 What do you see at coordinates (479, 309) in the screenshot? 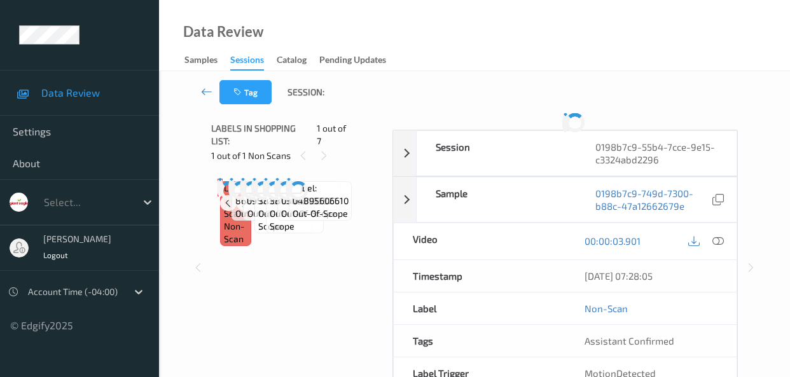
I see `div: Label` at bounding box center [479, 309].